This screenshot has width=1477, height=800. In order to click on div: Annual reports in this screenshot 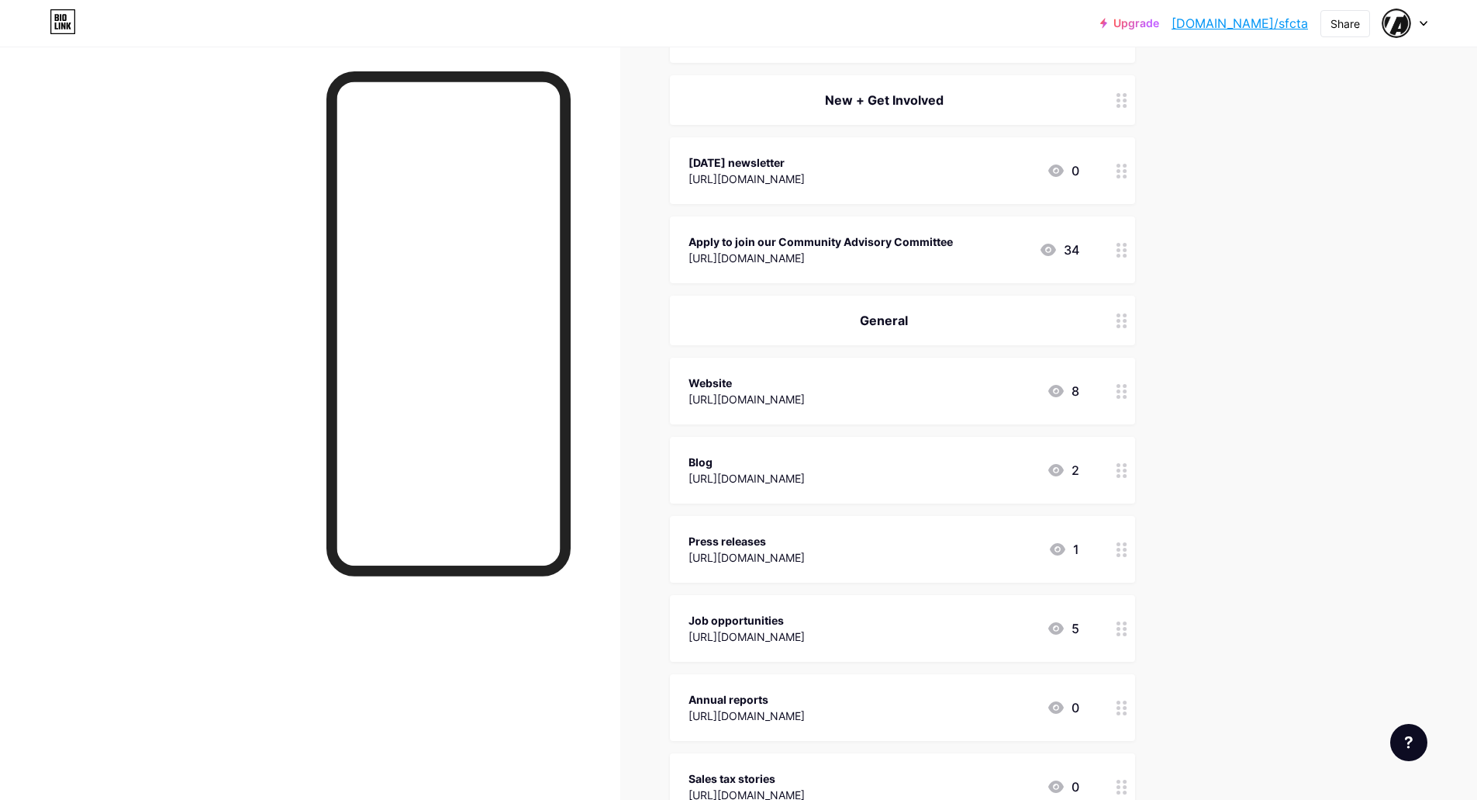, I will do `click(747, 699)`.